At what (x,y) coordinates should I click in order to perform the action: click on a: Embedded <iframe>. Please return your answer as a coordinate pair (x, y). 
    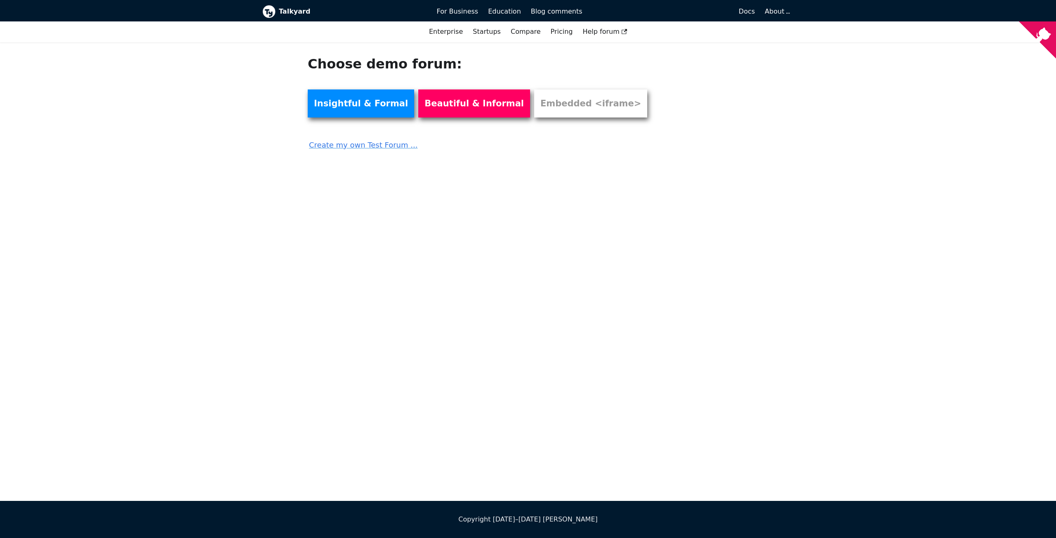
    Looking at the image, I should click on (591, 104).